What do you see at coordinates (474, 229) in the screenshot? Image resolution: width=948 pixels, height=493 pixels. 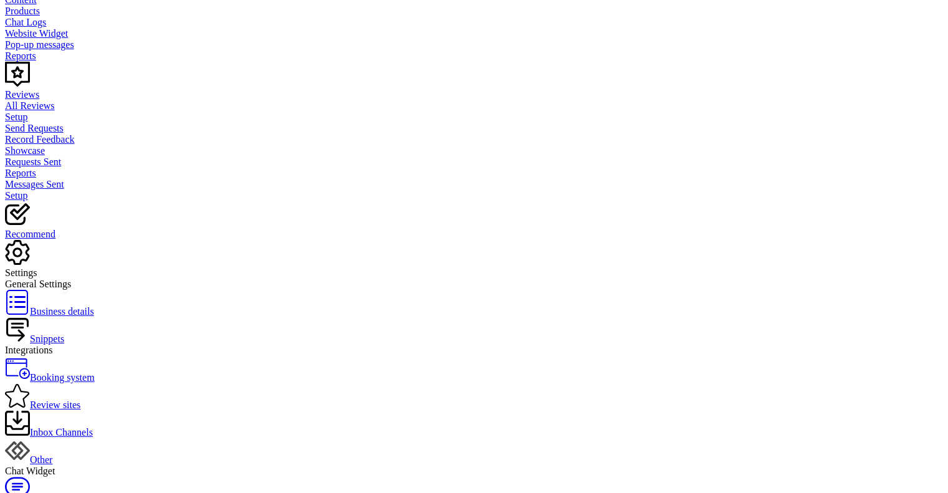 I see `a: Recommend` at bounding box center [474, 229].